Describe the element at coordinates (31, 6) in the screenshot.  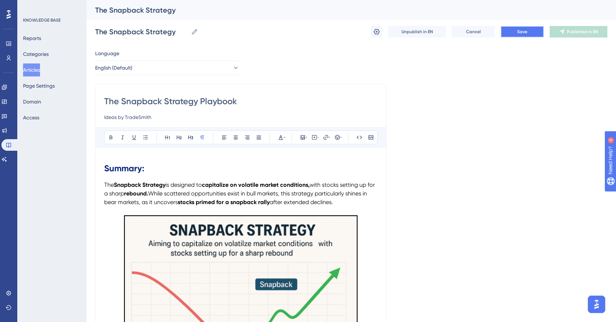
I see `span: Need Help?` at that location.